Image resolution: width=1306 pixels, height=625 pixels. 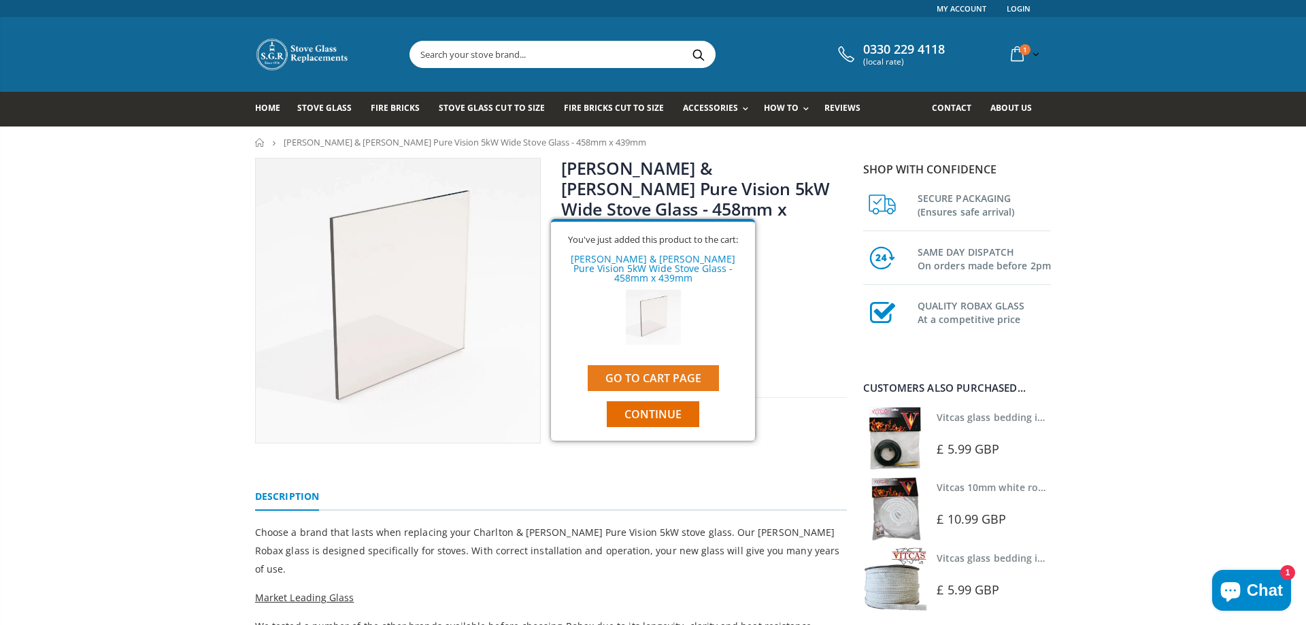 I want to click on a: How To, so click(x=789, y=109).